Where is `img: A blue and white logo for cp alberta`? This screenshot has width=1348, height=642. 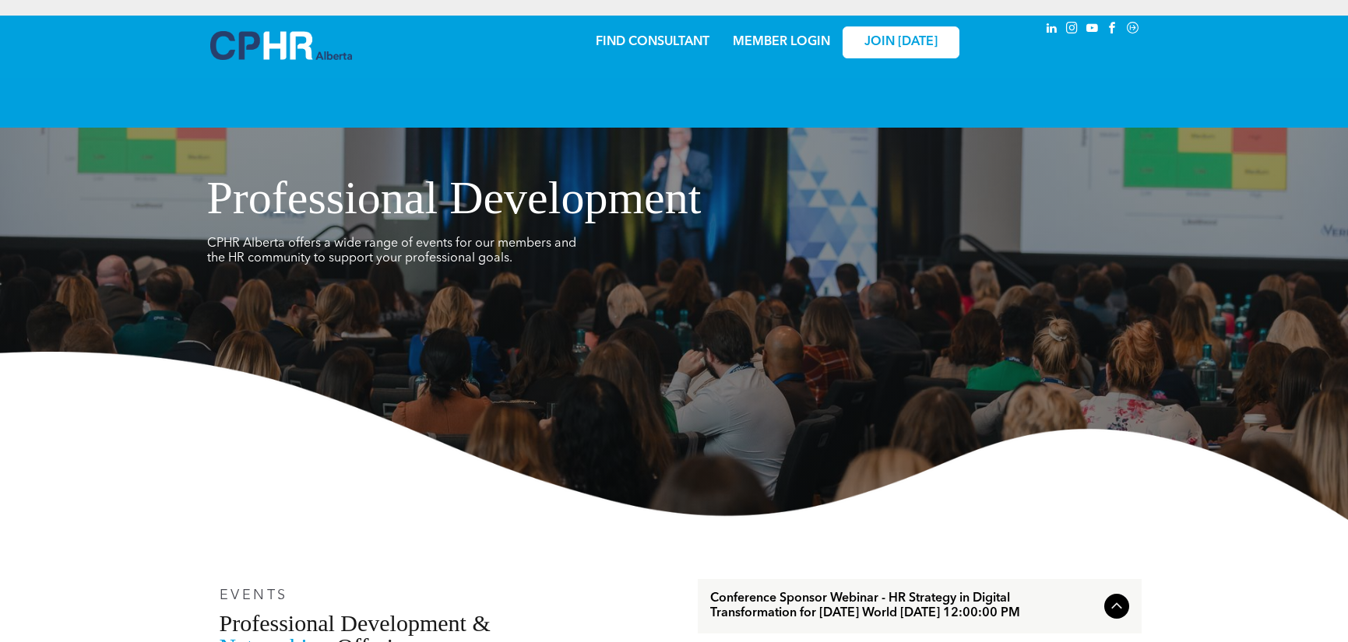
img: A blue and white logo for cp alberta is located at coordinates (281, 45).